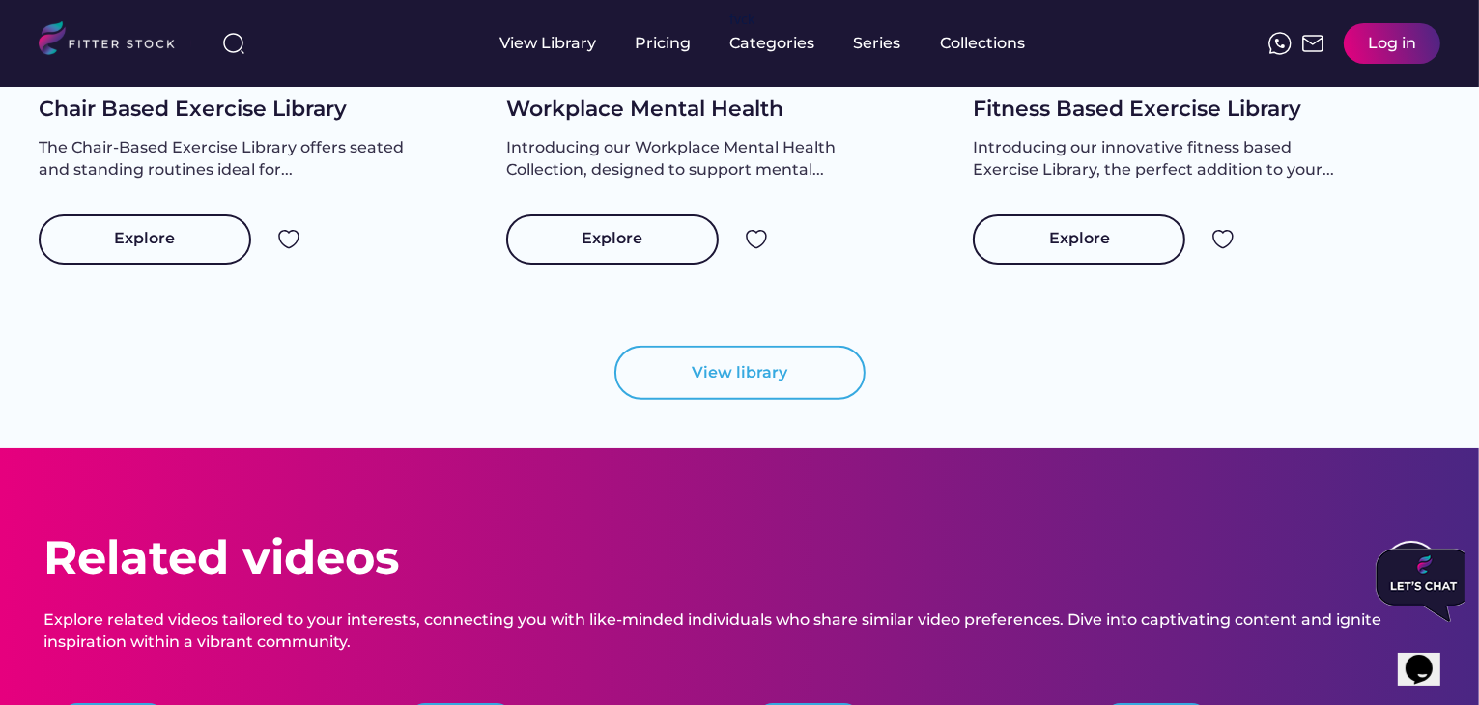 The height and width of the screenshot is (705, 1479). What do you see at coordinates (1392, 43) in the screenshot?
I see `div: Log in` at bounding box center [1392, 43].